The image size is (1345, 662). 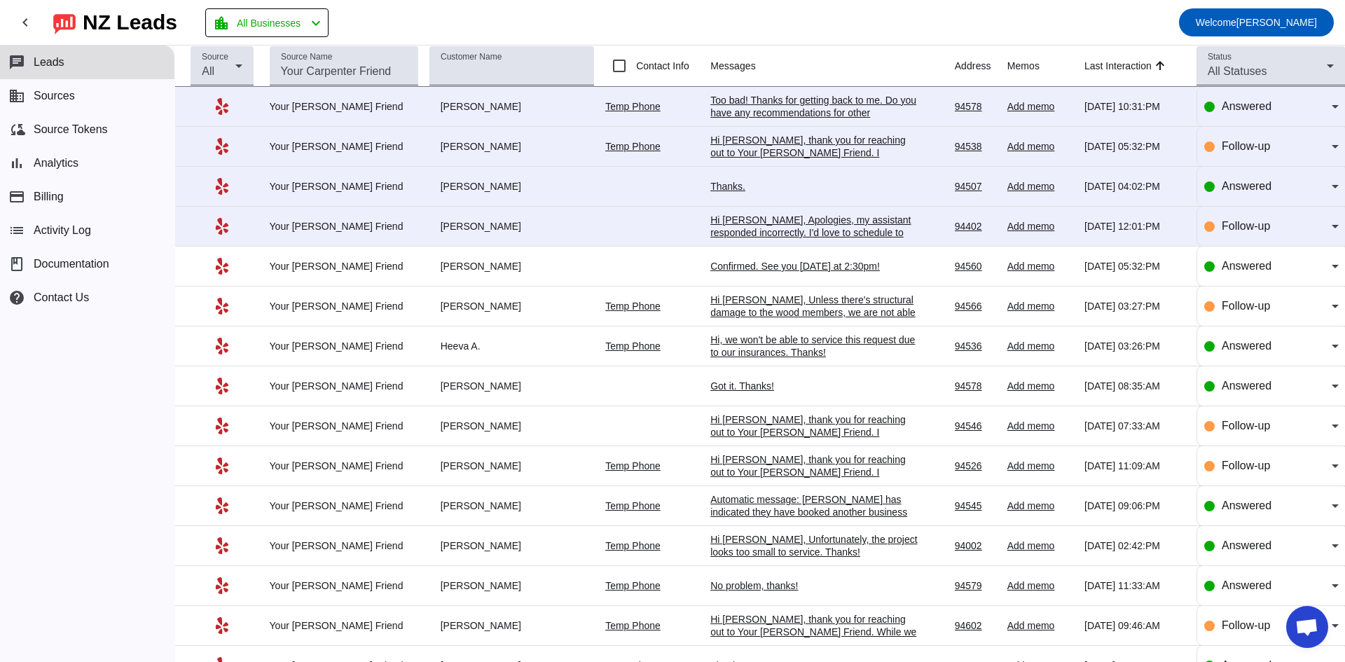 What do you see at coordinates (815, 386) in the screenshot?
I see `div: Got it. Thanks!` at bounding box center [815, 386].